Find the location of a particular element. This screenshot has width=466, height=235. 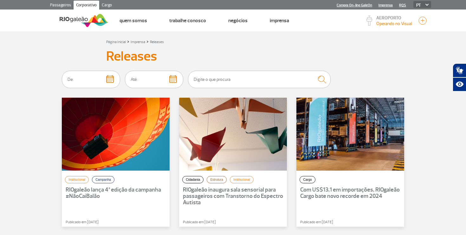

button: Cargo is located at coordinates (308, 180).